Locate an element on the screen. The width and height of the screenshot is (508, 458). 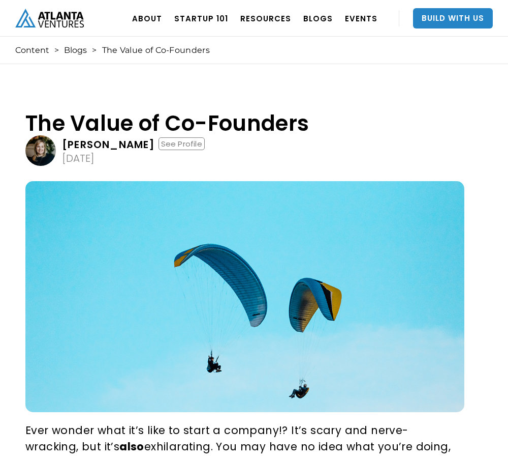
a: EVENTS is located at coordinates (362, 18).